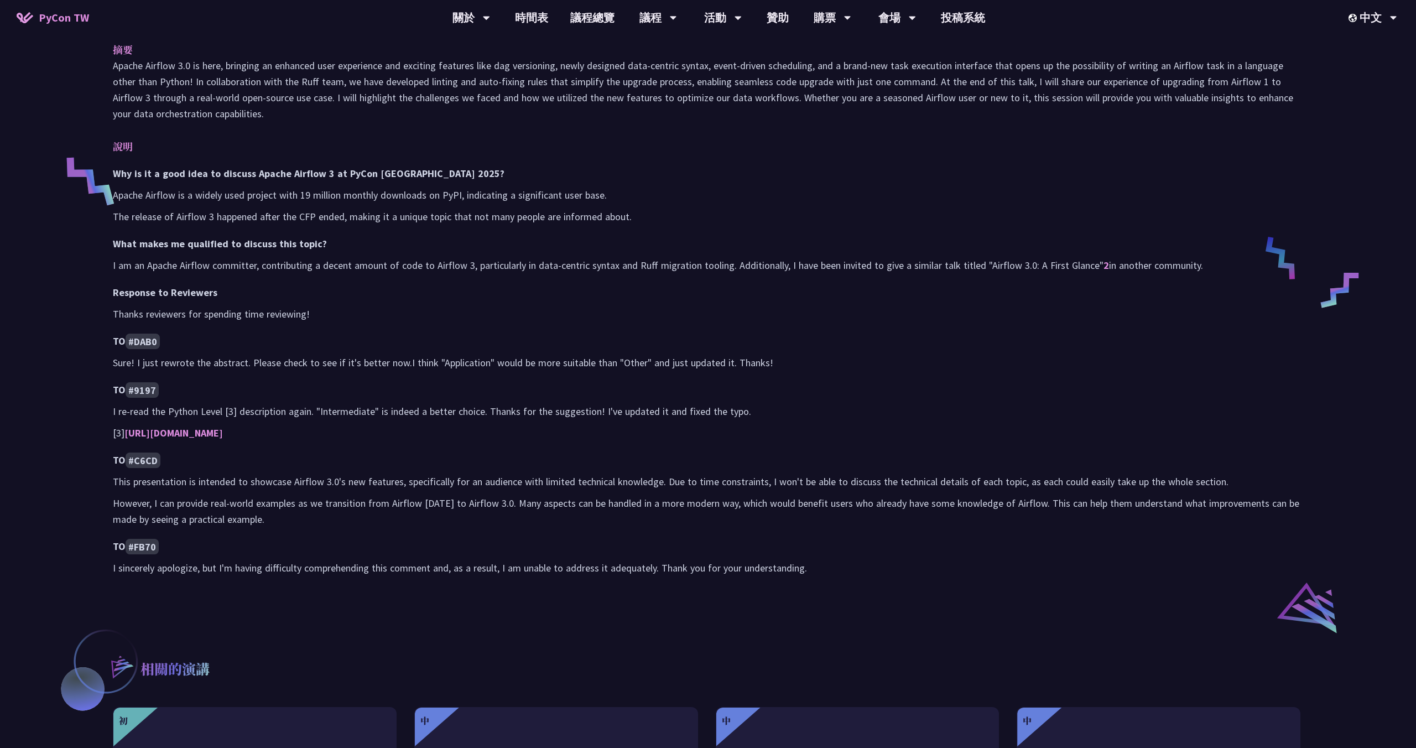  Describe the element at coordinates (121, 666) in the screenshot. I see `img: r3.8d01567.svg` at that location.